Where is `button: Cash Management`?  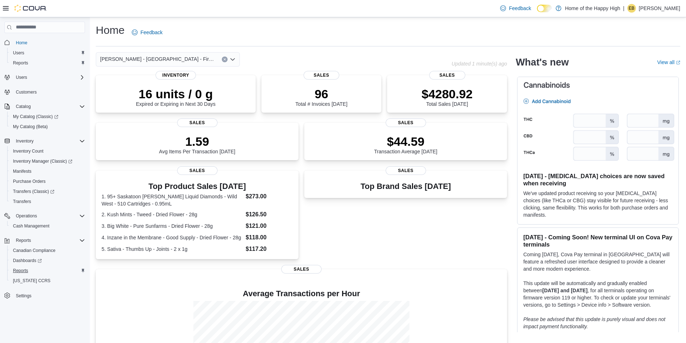
button: Cash Management is located at coordinates (48, 226).